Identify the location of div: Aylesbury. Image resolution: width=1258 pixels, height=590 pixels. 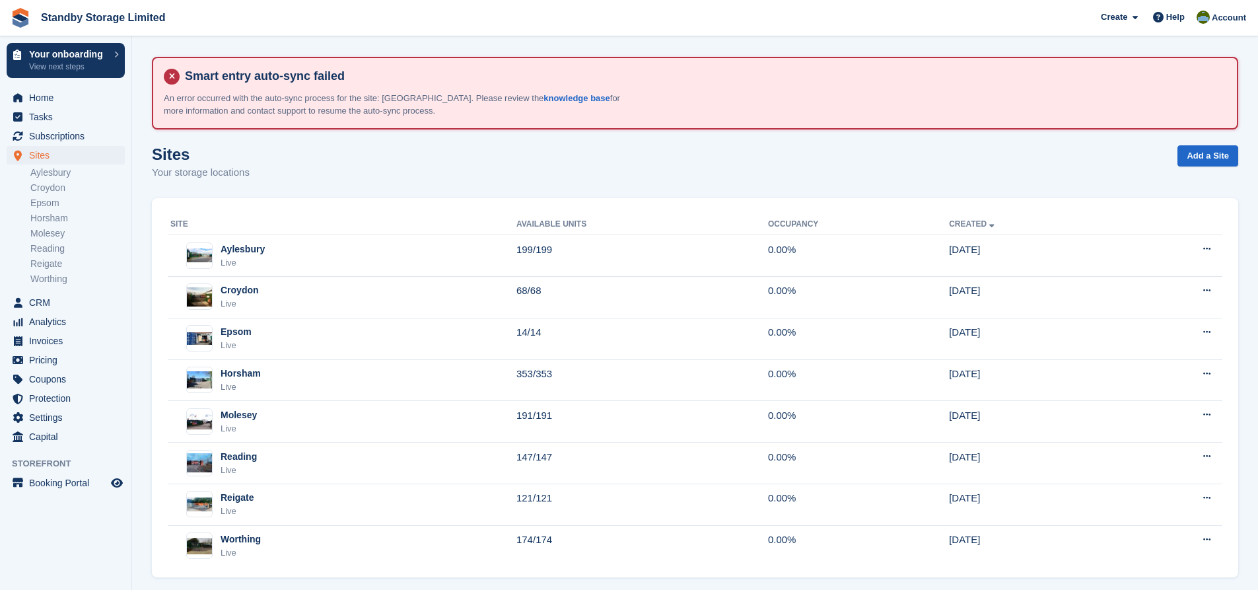
(242, 249).